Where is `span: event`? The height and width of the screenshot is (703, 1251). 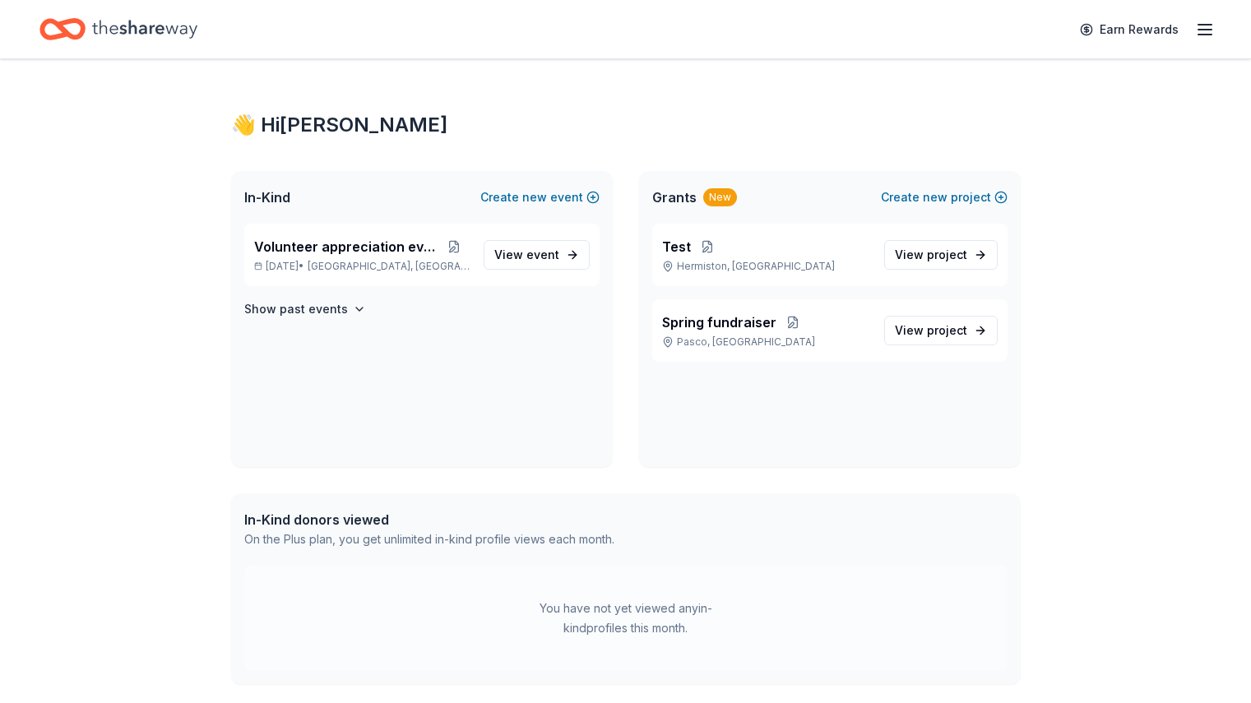
span: event is located at coordinates (543, 254).